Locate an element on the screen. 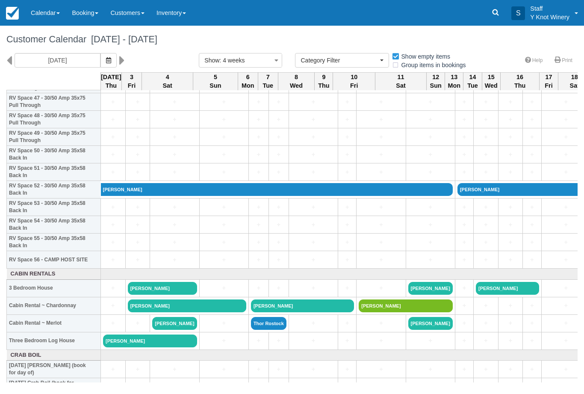 This screenshot has height=394, width=584. th: 6 Mon is located at coordinates (248, 81).